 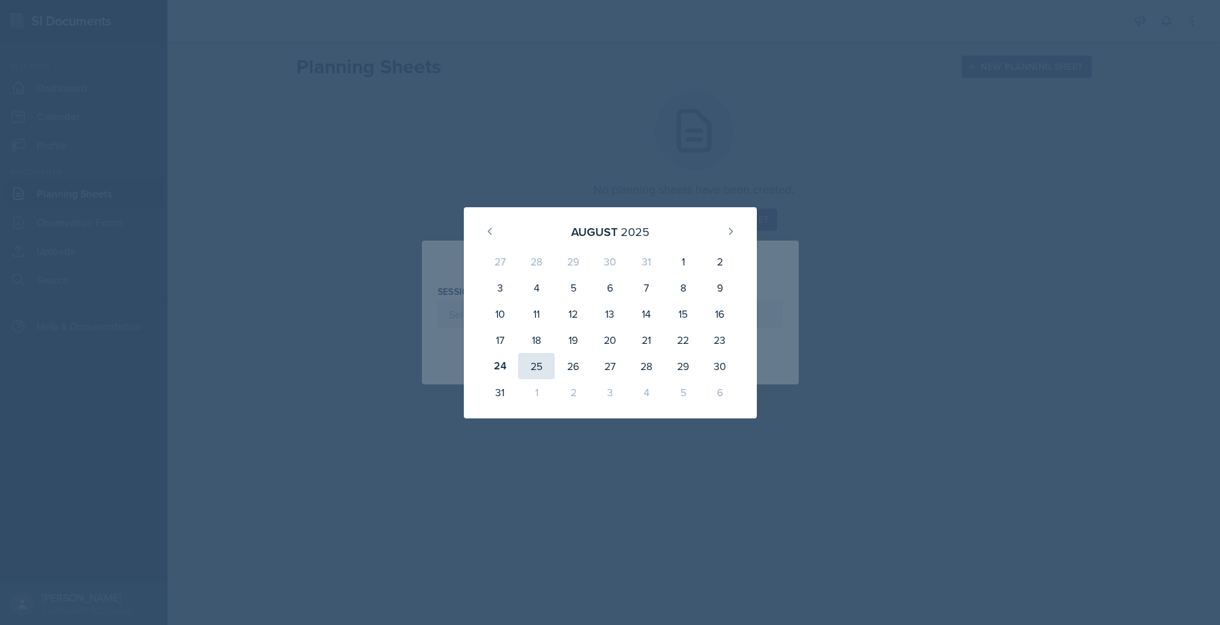 I want to click on div: 20, so click(x=610, y=340).